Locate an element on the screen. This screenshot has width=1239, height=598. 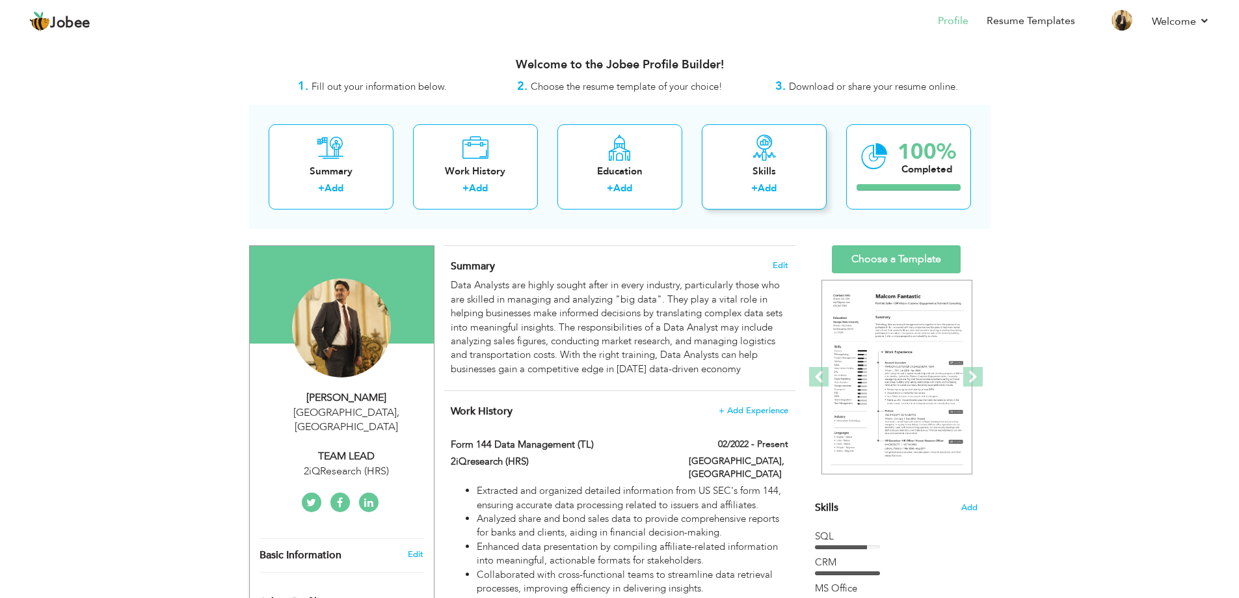
span: Download or share your resume online. is located at coordinates (874, 87).